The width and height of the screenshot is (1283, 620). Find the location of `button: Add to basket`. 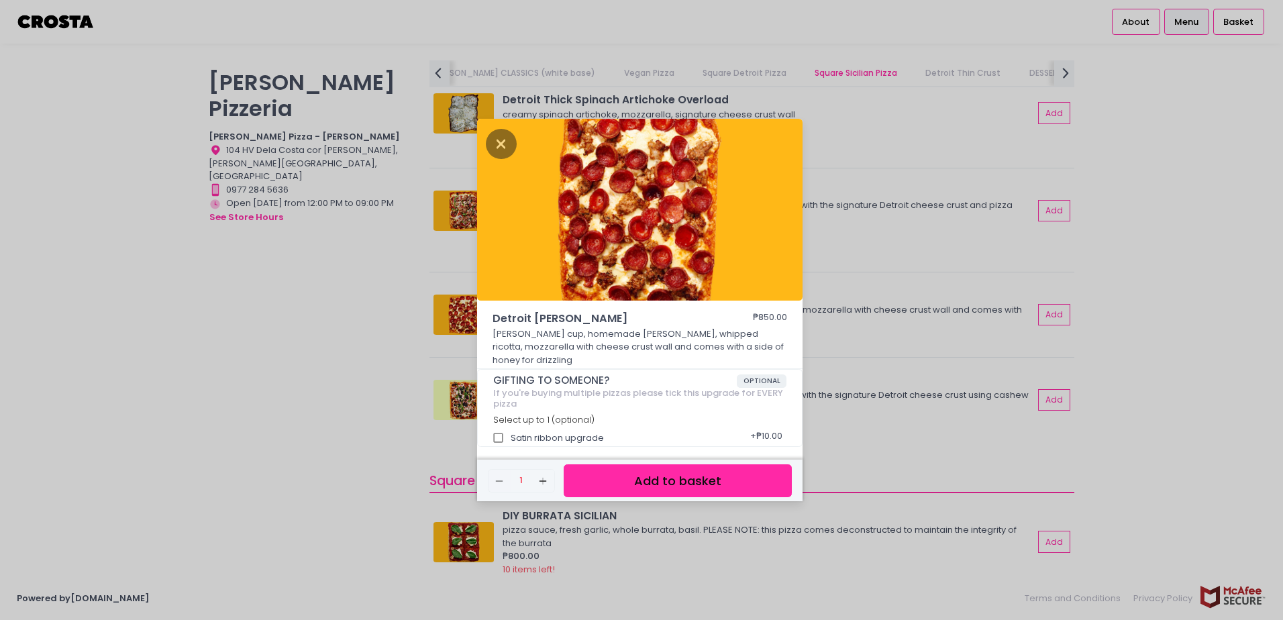

button: Add to basket is located at coordinates (678, 480).